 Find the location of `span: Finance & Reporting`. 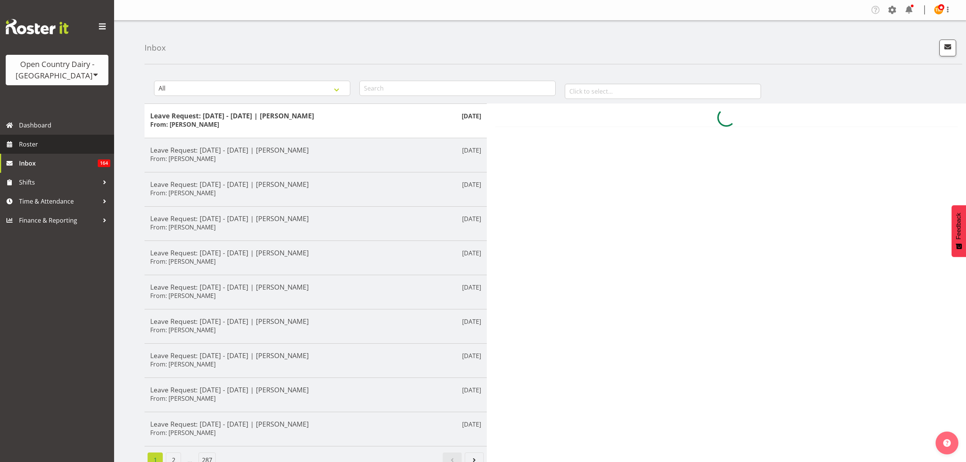

span: Finance & Reporting is located at coordinates (59, 220).